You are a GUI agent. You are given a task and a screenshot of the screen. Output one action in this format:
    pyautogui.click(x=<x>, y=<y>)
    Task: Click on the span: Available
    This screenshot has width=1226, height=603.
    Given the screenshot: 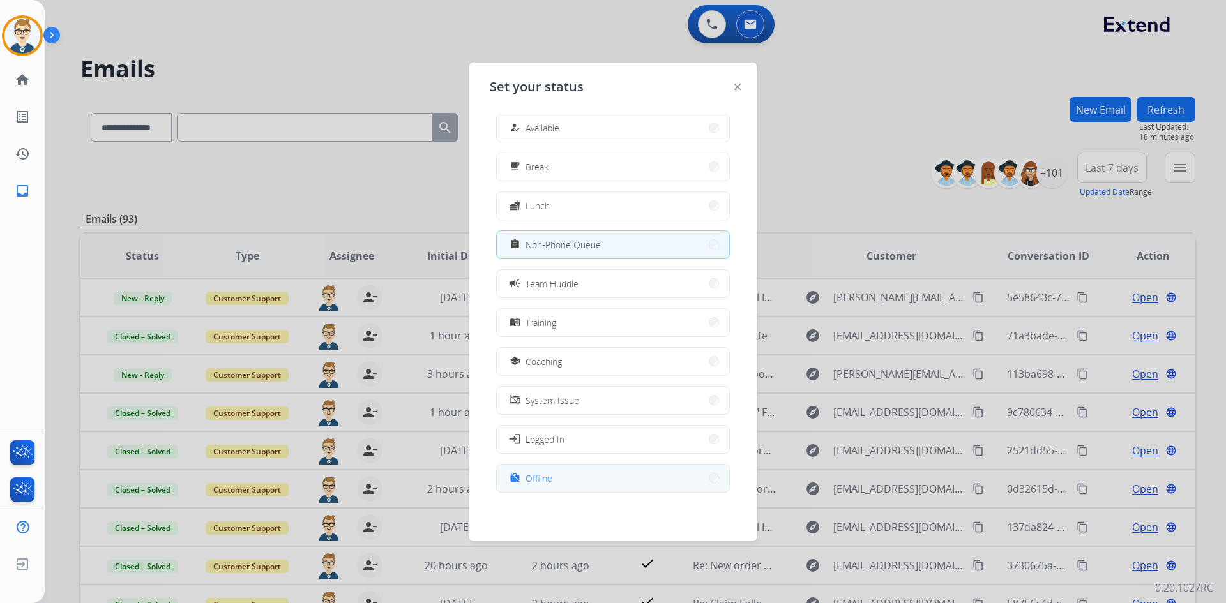 What is the action you would take?
    pyautogui.click(x=542, y=128)
    